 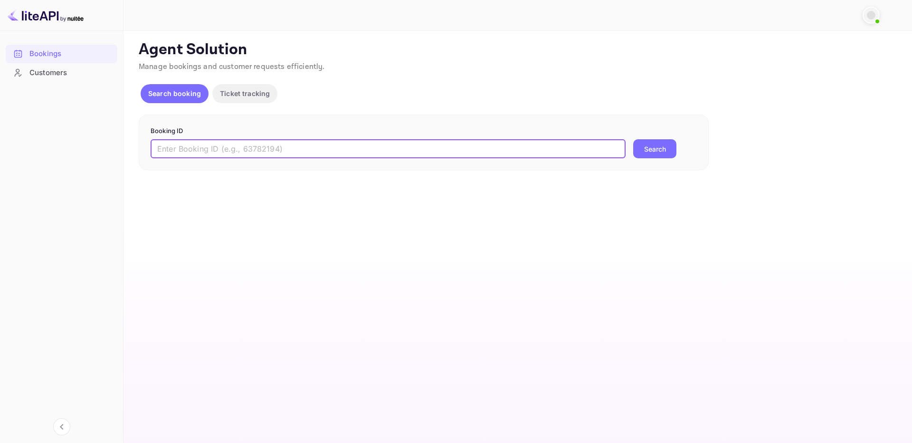 What do you see at coordinates (424, 131) in the screenshot?
I see `p: Booking ID` at bounding box center [424, 131].